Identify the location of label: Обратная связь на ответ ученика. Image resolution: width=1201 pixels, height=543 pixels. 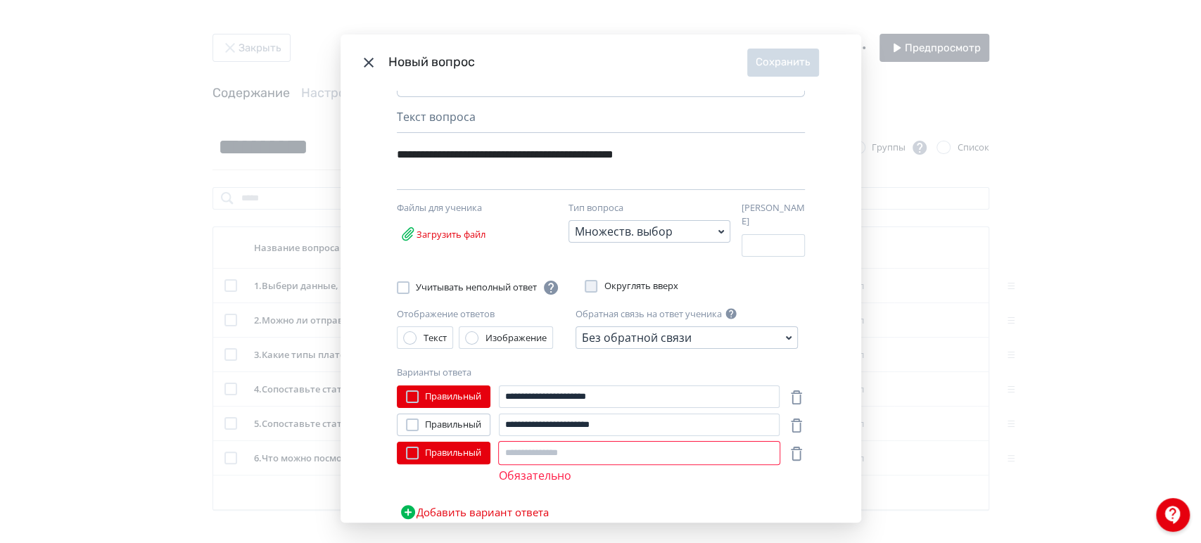
(649, 314).